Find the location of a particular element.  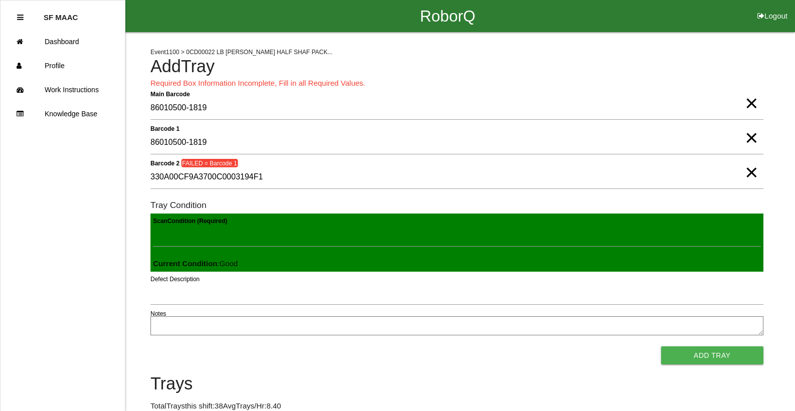

h4: Trays is located at coordinates (457, 384).